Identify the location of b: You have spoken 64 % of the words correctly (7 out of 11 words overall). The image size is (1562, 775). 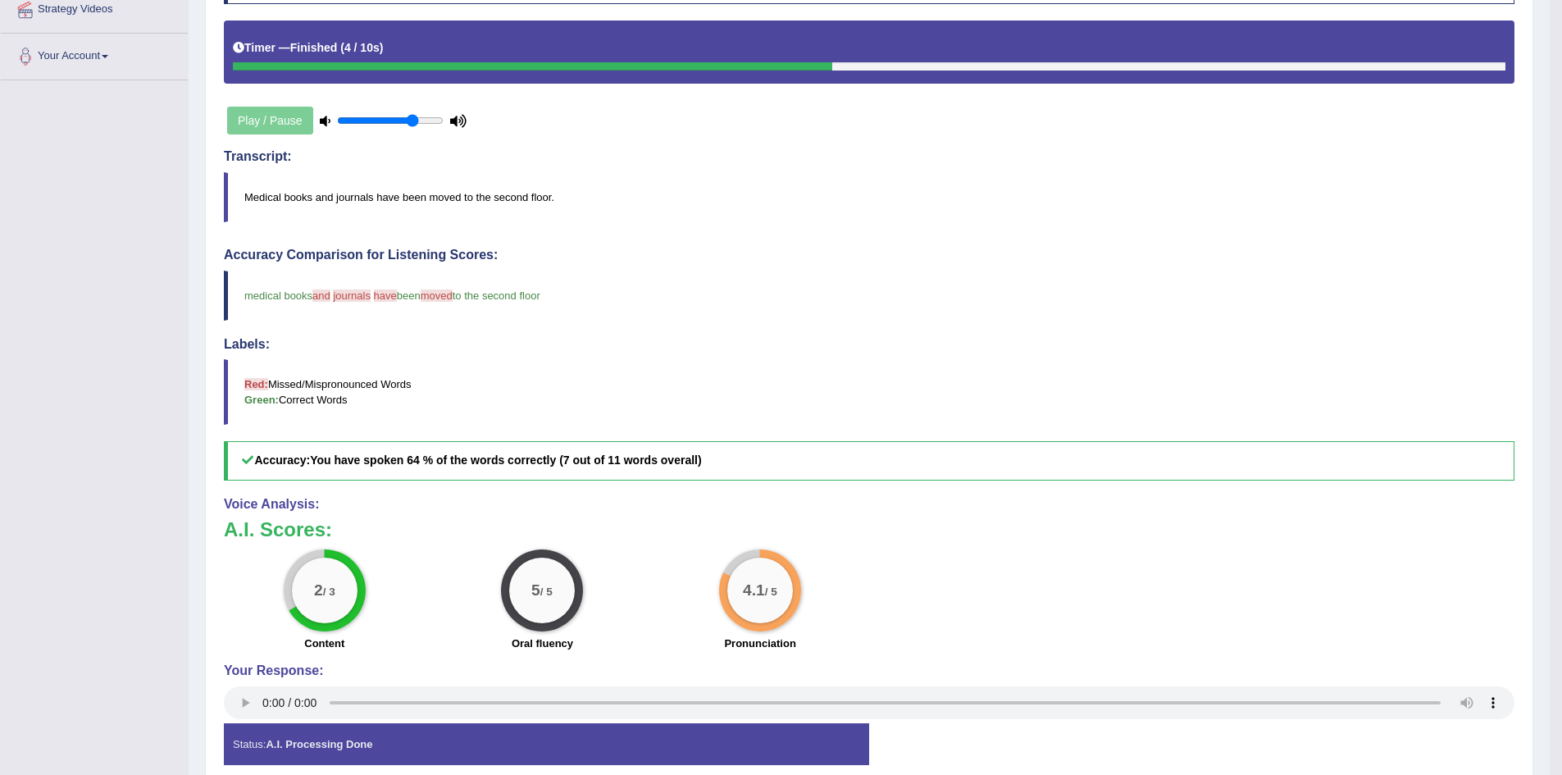
(505, 460).